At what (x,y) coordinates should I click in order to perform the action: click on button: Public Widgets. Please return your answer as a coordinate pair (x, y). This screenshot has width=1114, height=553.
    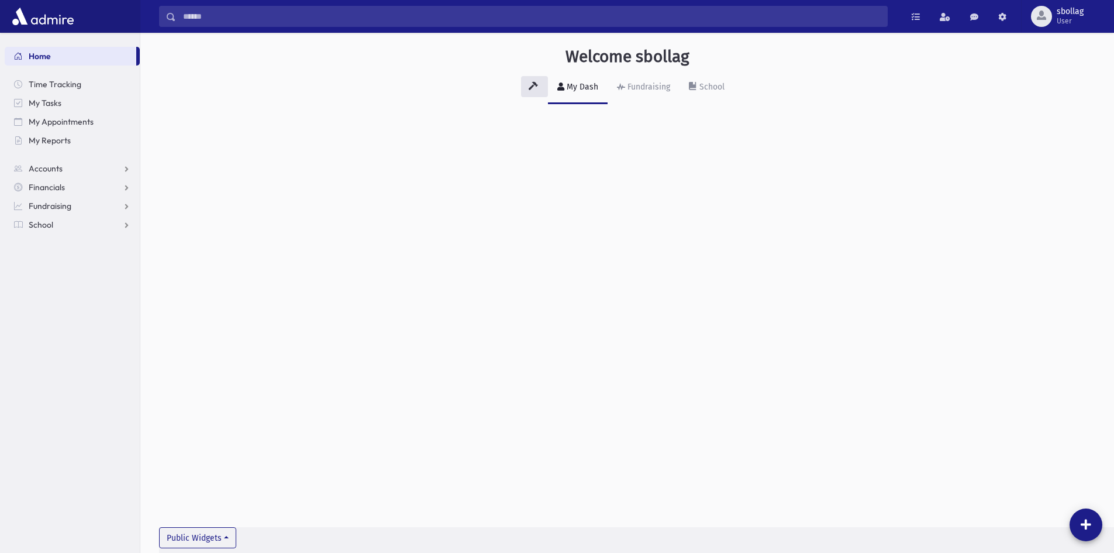
    Looking at the image, I should click on (198, 537).